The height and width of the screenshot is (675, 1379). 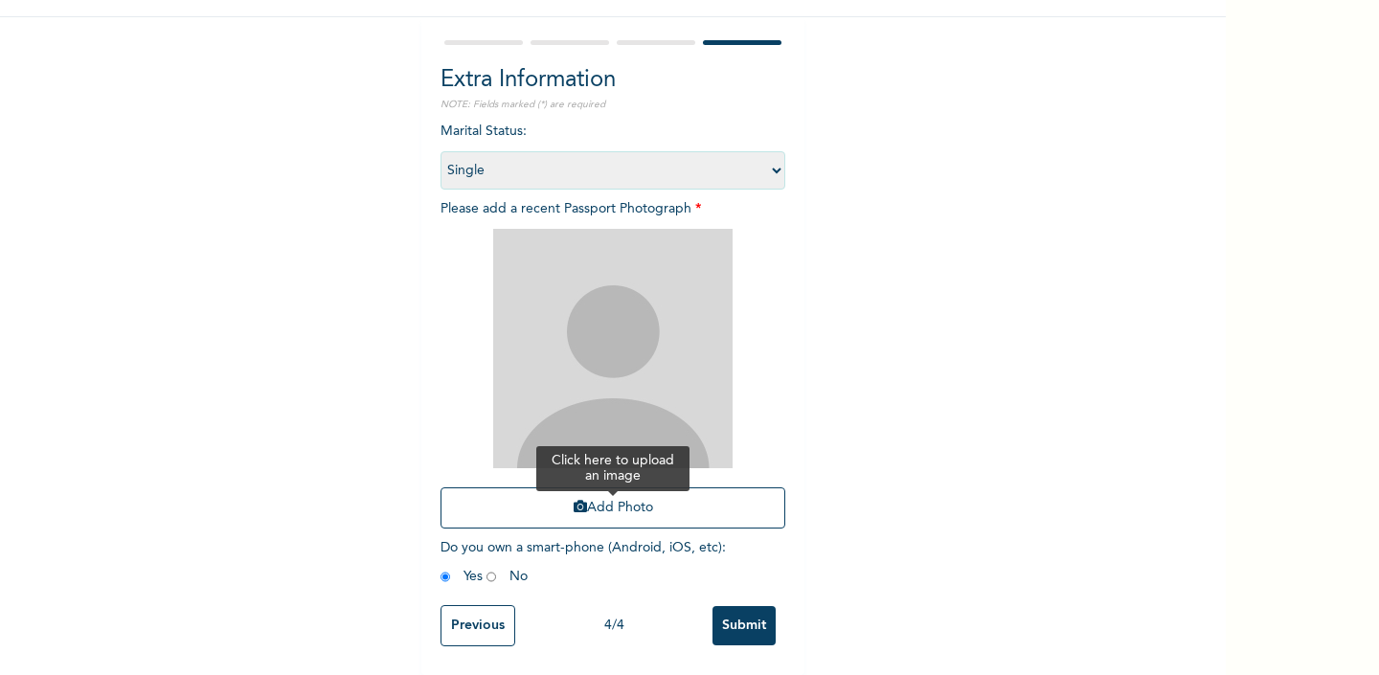 What do you see at coordinates (744, 625) in the screenshot?
I see `input: Submit` at bounding box center [744, 625].